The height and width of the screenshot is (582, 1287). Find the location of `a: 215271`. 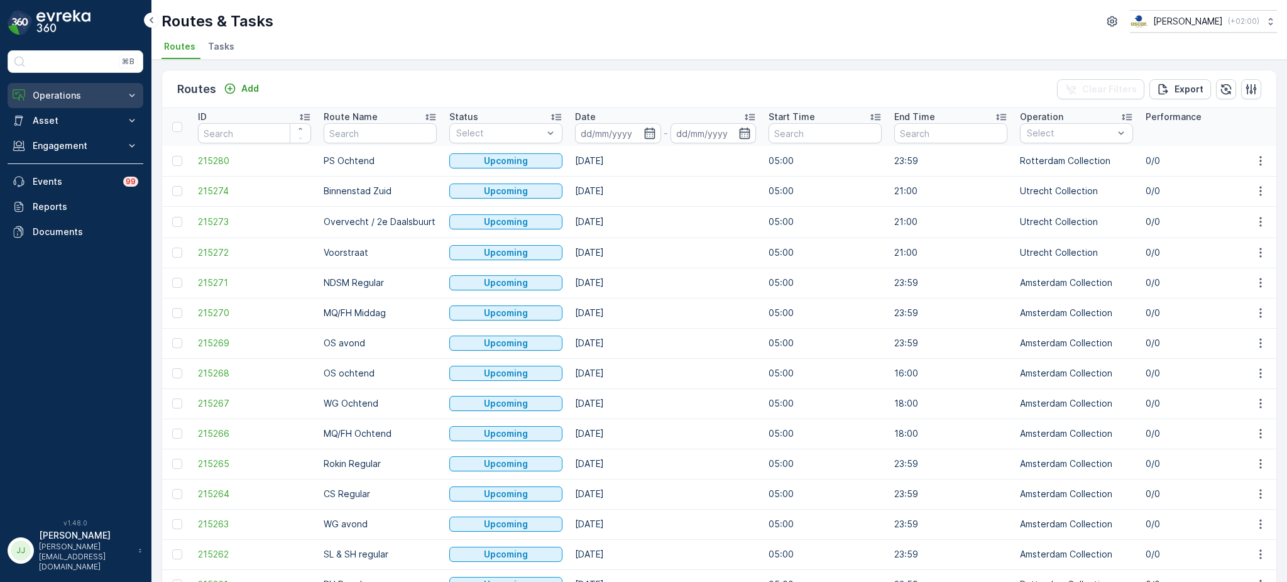

a: 215271 is located at coordinates (254, 283).